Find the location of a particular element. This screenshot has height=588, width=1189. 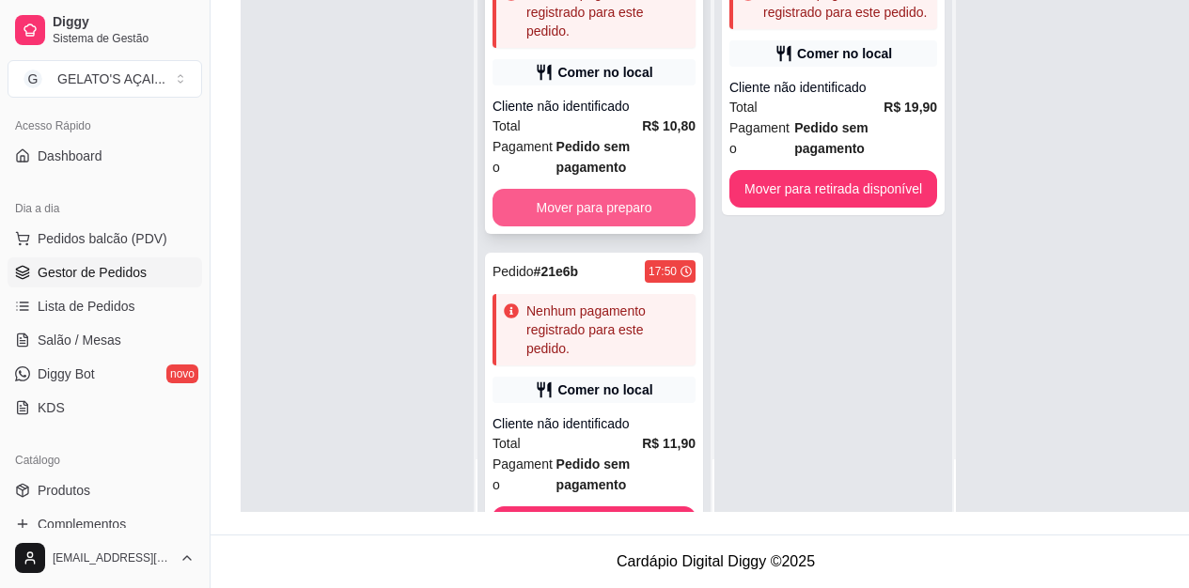

a: Lista de Pedidos is located at coordinates (104, 306).